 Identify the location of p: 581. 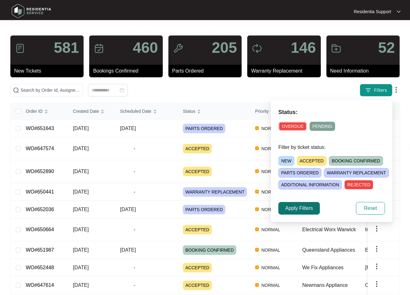
(66, 48).